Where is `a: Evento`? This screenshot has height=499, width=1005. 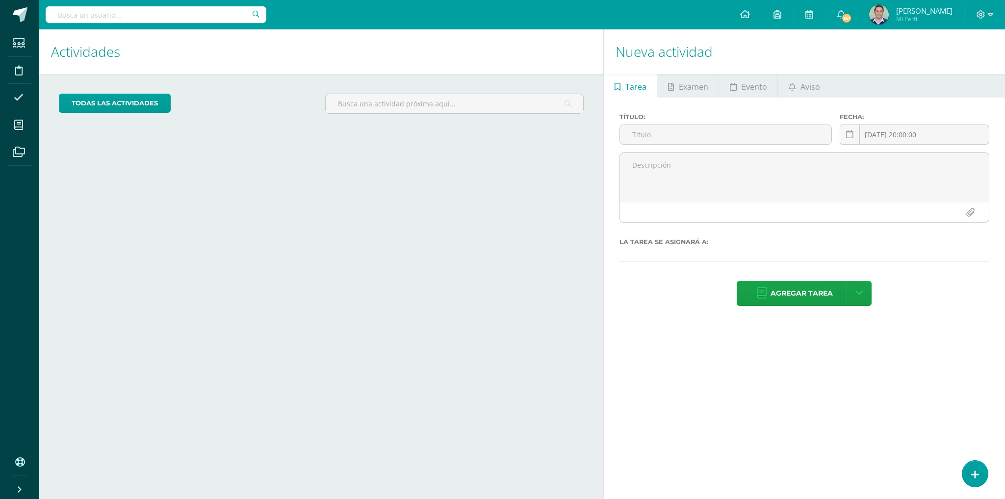 a: Evento is located at coordinates (748, 86).